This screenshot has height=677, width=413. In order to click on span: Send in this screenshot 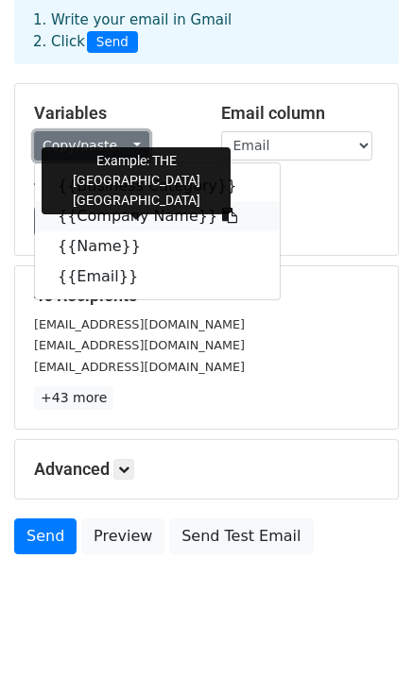, I will do `click(112, 43)`.